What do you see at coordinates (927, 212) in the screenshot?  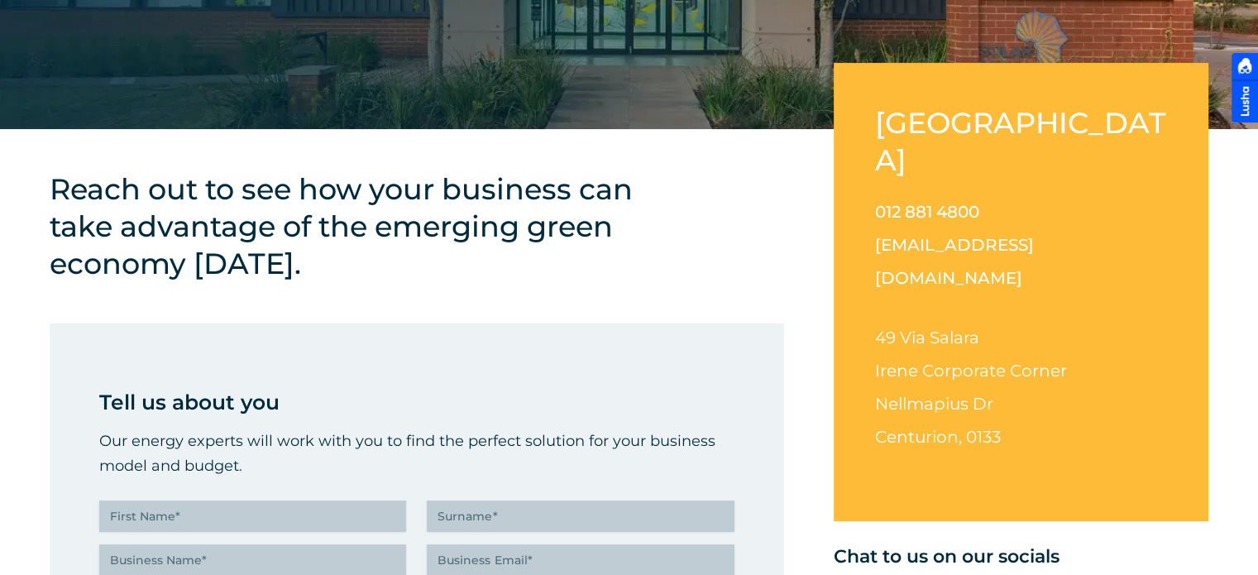 I see `a: 012 881 4800` at bounding box center [927, 212].